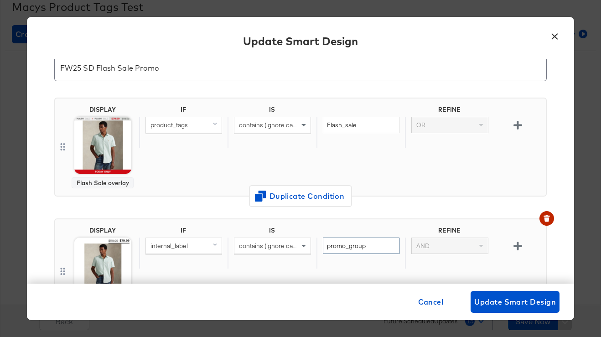  What do you see at coordinates (431, 302) in the screenshot?
I see `span: Cancel` at bounding box center [431, 302].